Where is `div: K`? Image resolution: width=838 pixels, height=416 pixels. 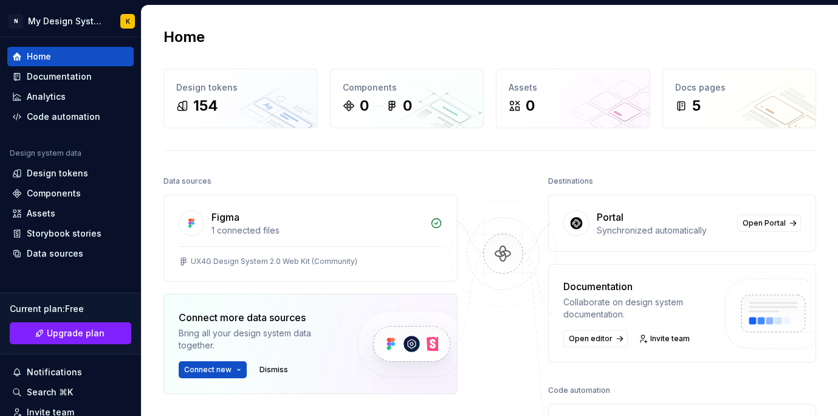 div: K is located at coordinates (128, 21).